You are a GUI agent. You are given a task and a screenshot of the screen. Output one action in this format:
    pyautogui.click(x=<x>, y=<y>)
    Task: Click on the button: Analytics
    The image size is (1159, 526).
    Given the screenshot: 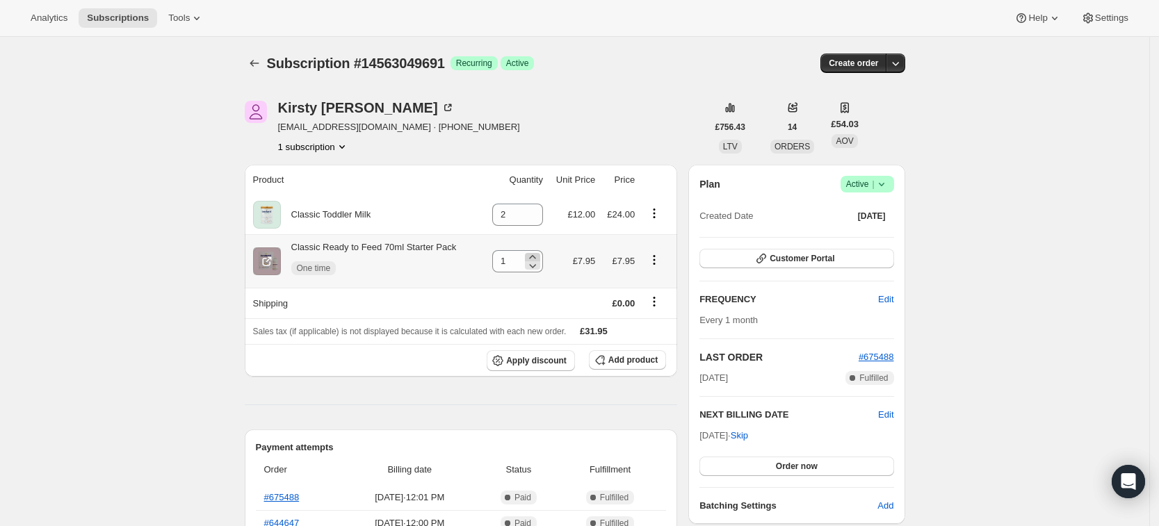 What is the action you would take?
    pyautogui.click(x=49, y=18)
    